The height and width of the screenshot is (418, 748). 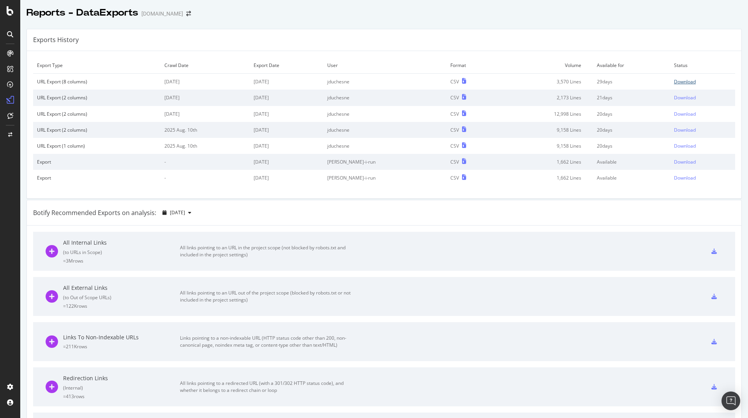 What do you see at coordinates (122, 338) in the screenshot?
I see `div: Links To Non-Indexable URLs` at bounding box center [122, 338].